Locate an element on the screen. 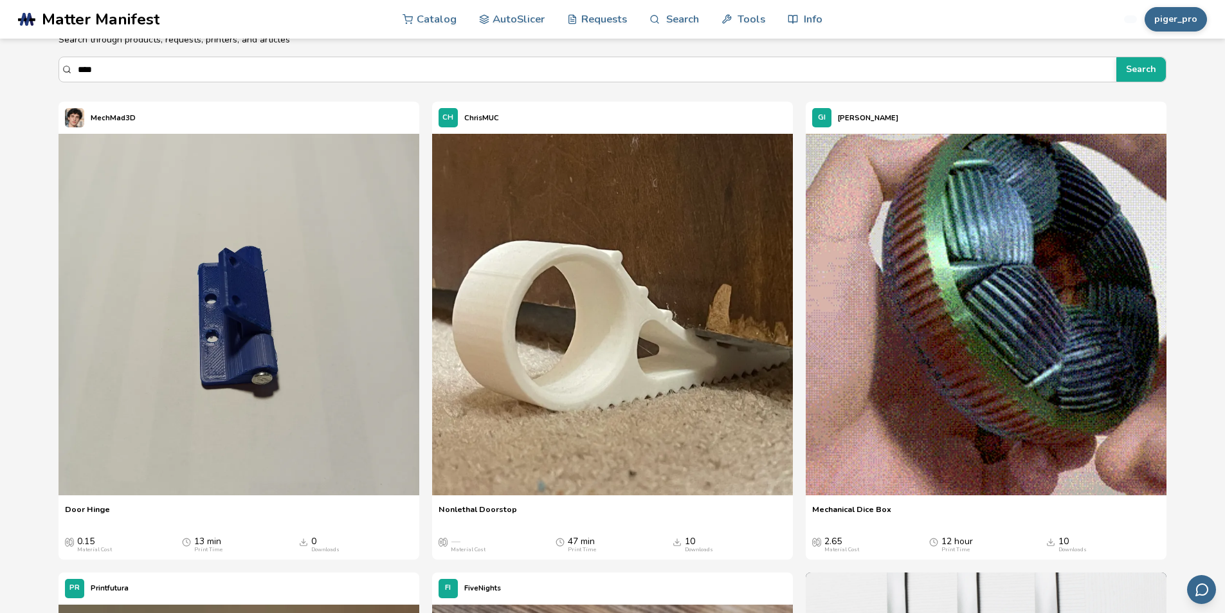 Image resolution: width=1225 pixels, height=613 pixels. div: 2.65 is located at coordinates (842, 545).